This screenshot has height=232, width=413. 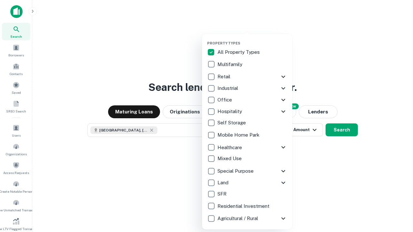 What do you see at coordinates (247, 112) in the screenshot?
I see `div: Hospitality` at bounding box center [247, 112].